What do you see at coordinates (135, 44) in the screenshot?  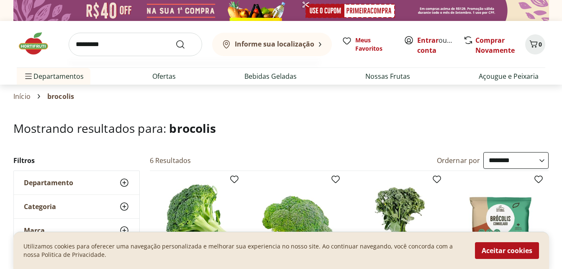 I see `input: search` at bounding box center [135, 44].